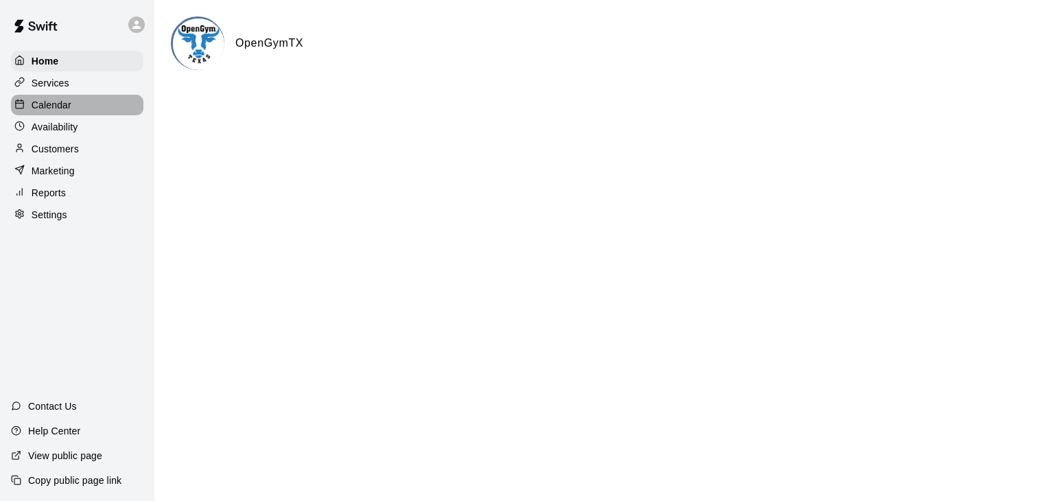 Image resolution: width=1054 pixels, height=501 pixels. What do you see at coordinates (77, 127) in the screenshot?
I see `a: Availability` at bounding box center [77, 127].